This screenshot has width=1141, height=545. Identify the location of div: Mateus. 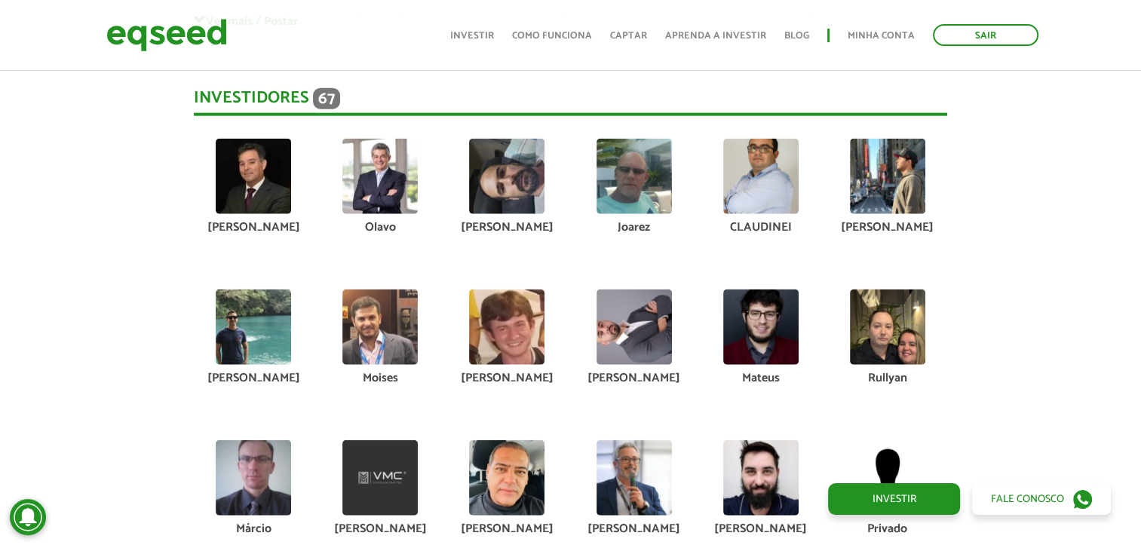
(761, 379).